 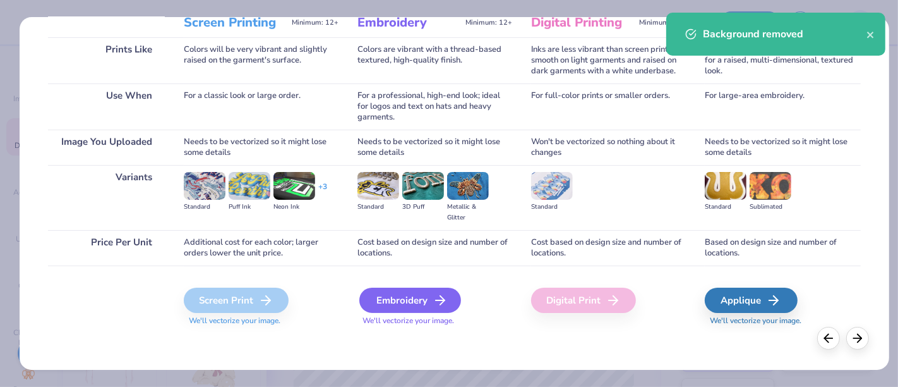 I want to click on h3: Embroidery, so click(x=409, y=23).